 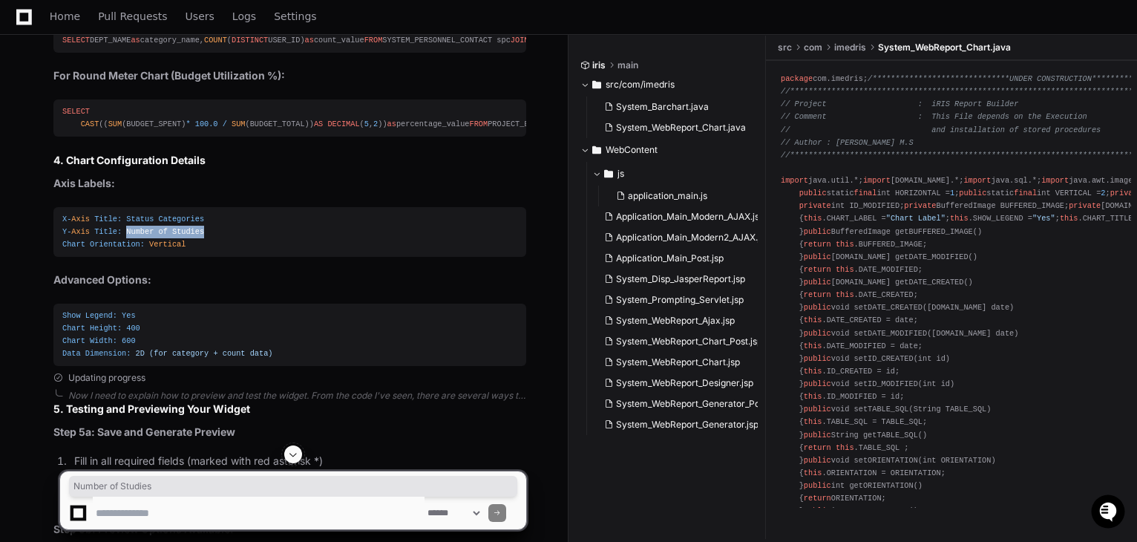 What do you see at coordinates (261, 353) in the screenshot?
I see `span: data)` at bounding box center [261, 353].